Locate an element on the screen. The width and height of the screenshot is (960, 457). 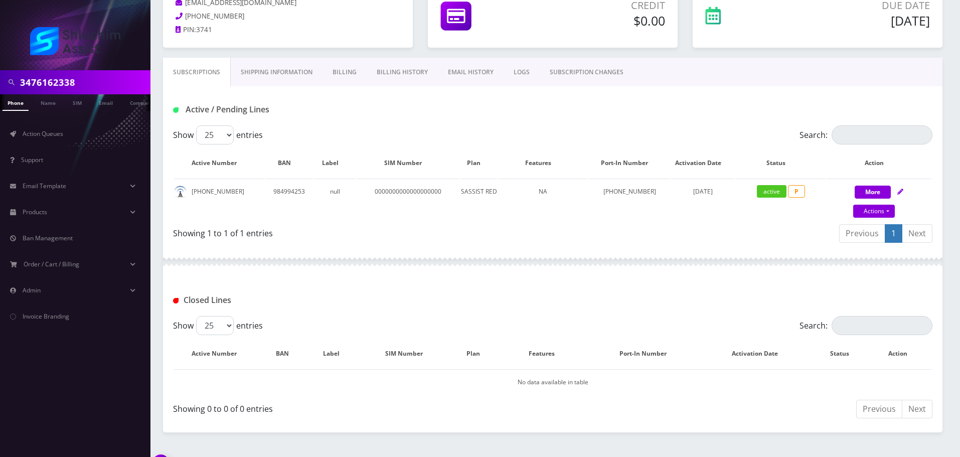
span: Support is located at coordinates (32, 159).